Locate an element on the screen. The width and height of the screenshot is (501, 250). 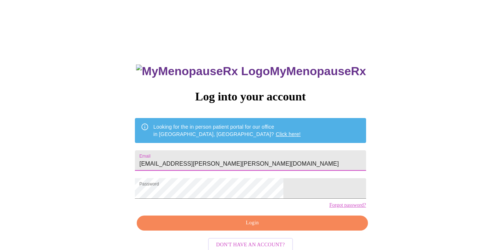
a: Forgot password? is located at coordinates (347, 206).